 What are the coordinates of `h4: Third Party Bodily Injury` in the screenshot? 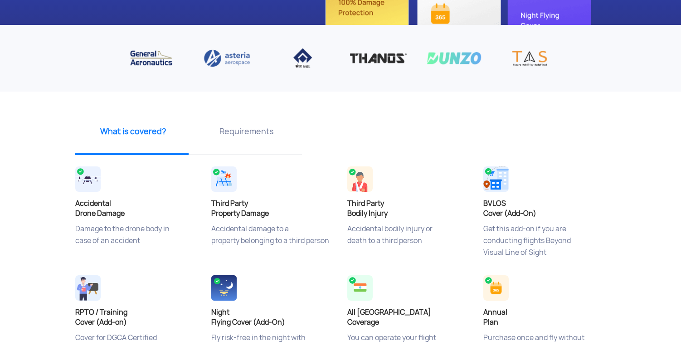 It's located at (408, 208).